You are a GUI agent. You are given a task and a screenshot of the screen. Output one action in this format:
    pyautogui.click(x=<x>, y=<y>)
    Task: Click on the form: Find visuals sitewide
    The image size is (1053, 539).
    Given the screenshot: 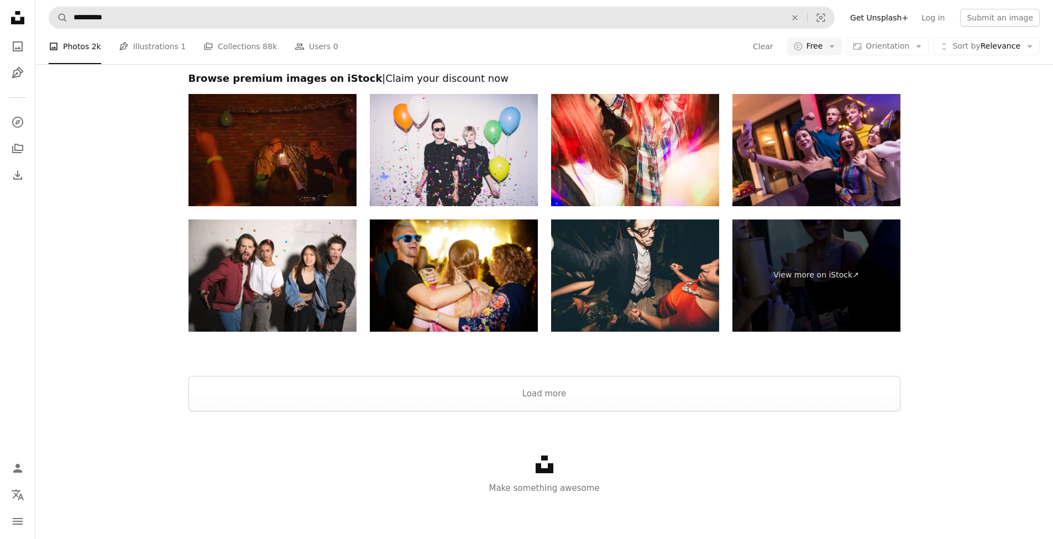 What is the action you would take?
    pyautogui.click(x=441, y=18)
    